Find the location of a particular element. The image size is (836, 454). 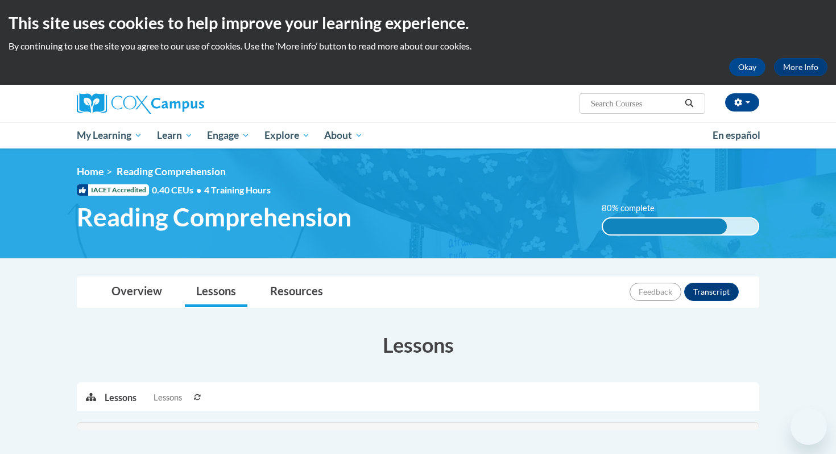

a: Overview is located at coordinates (136, 292).